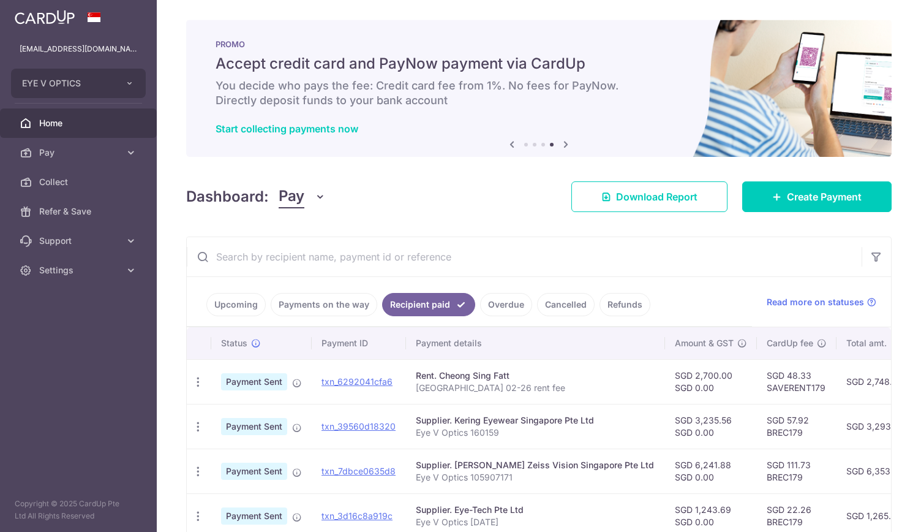 The width and height of the screenshot is (921, 532). I want to click on h4: Dashboard:, so click(227, 197).